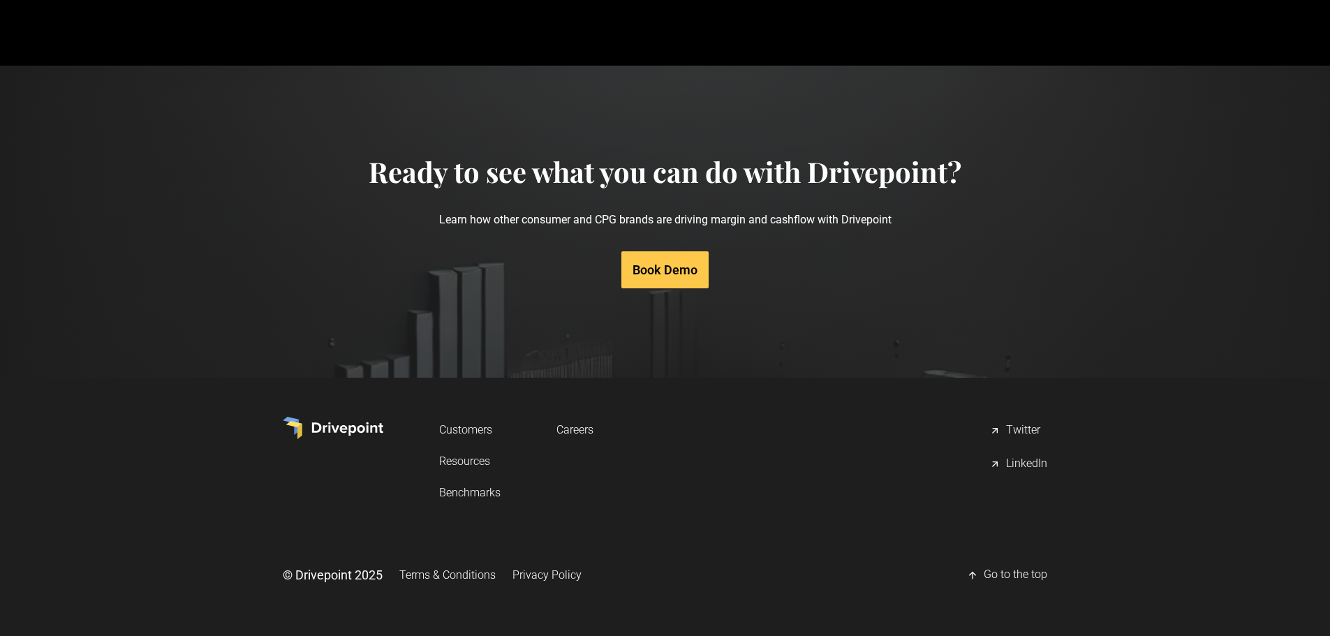 The image size is (1330, 636). I want to click on a: Customers, so click(470, 429).